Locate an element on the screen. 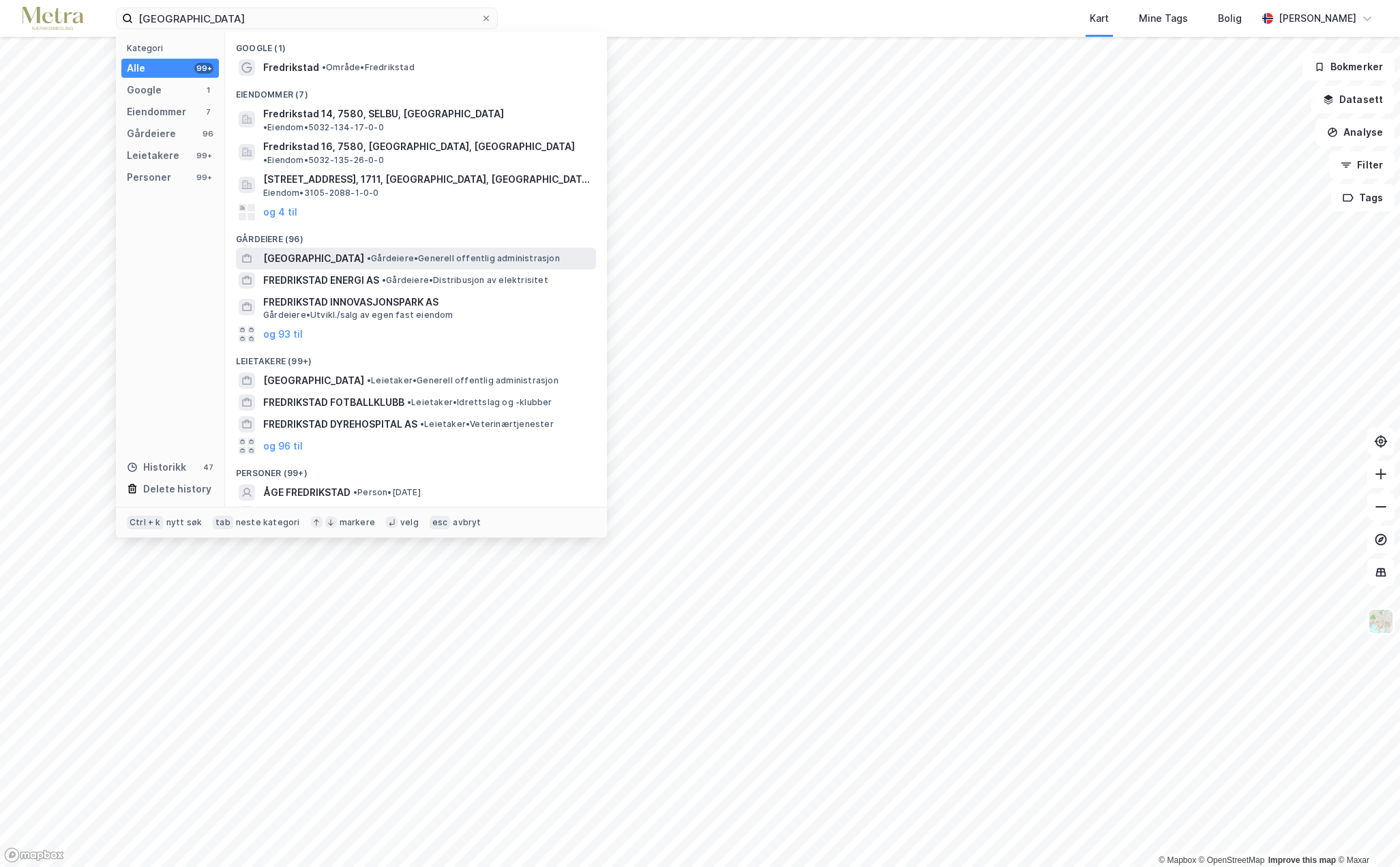  div: tab is located at coordinates (223, 522).